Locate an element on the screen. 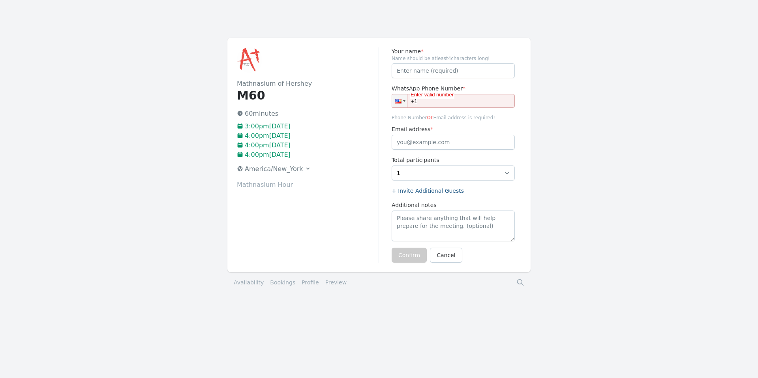 The height and width of the screenshot is (378, 758). div: Enter valid number is located at coordinates (432, 95).